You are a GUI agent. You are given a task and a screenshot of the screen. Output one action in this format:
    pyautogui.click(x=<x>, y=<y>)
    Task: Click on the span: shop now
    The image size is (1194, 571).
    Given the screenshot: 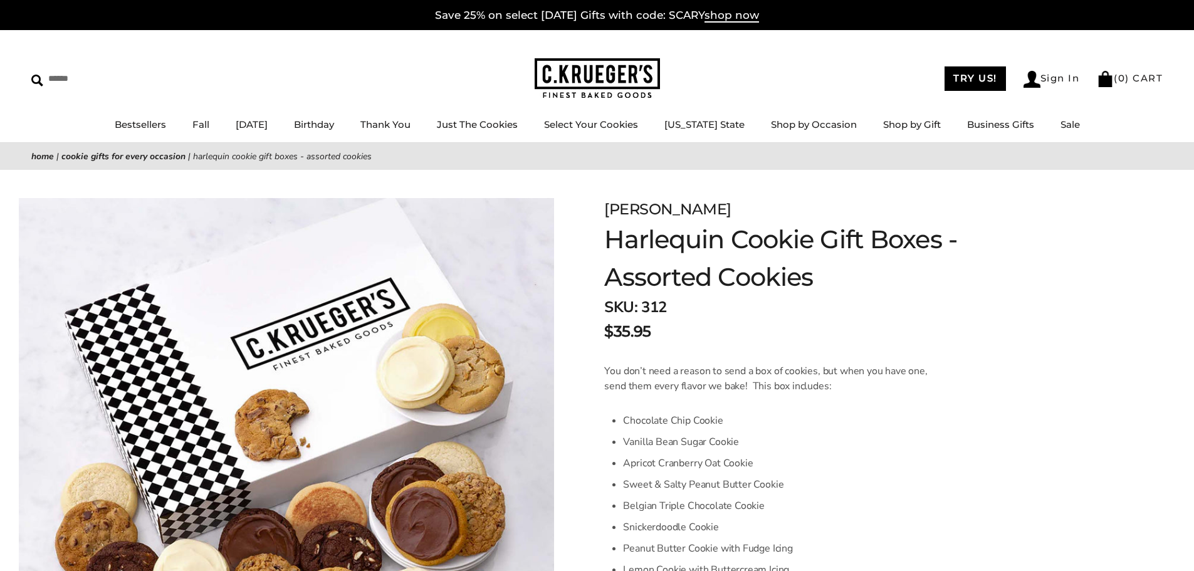 What is the action you would take?
    pyautogui.click(x=732, y=16)
    